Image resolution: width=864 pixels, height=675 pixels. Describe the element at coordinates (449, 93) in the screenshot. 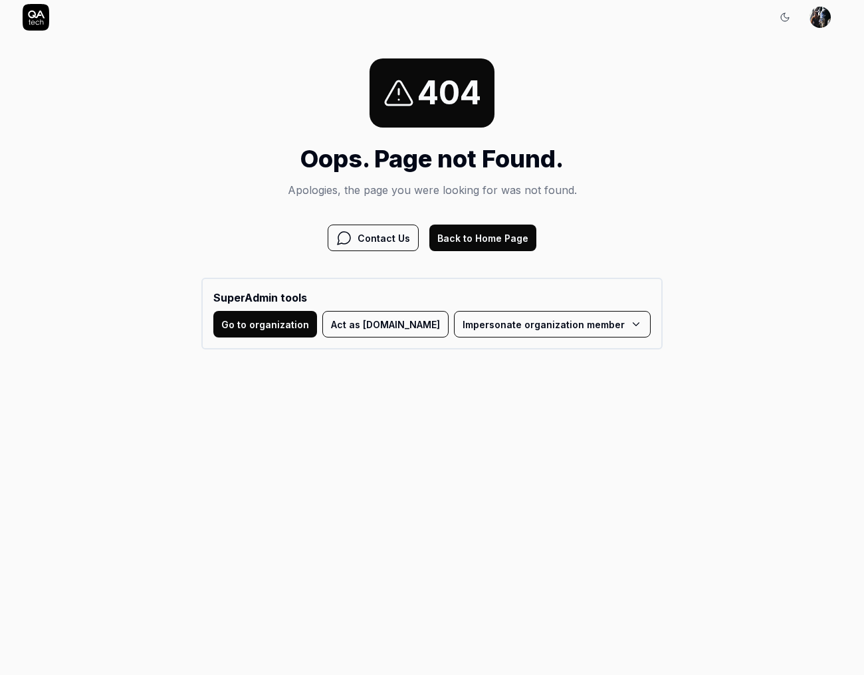

I see `span: 404` at that location.